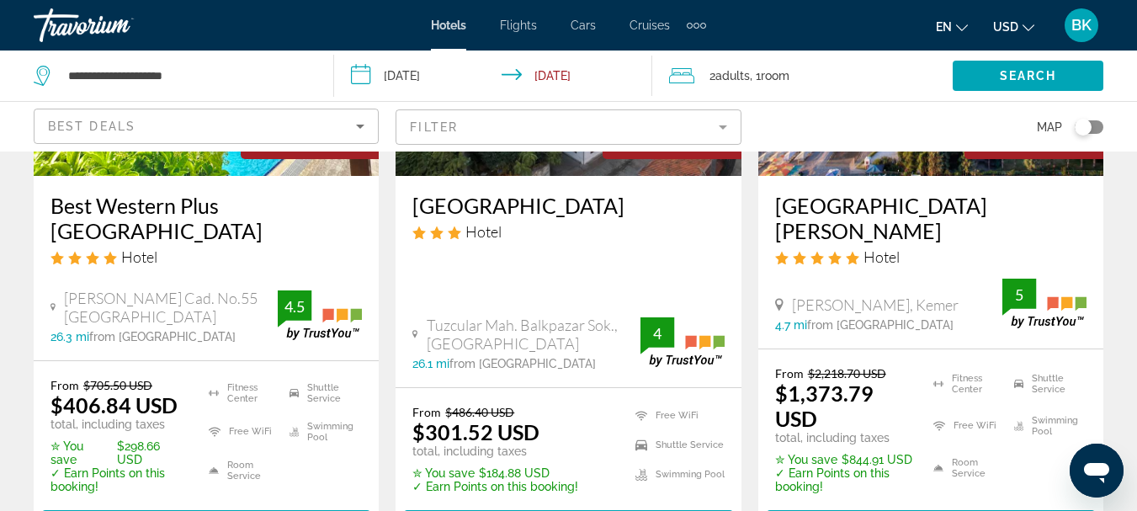  Describe the element at coordinates (802, 76) in the screenshot. I see `button: Travelers: 2 adults, 0 children` at that location.